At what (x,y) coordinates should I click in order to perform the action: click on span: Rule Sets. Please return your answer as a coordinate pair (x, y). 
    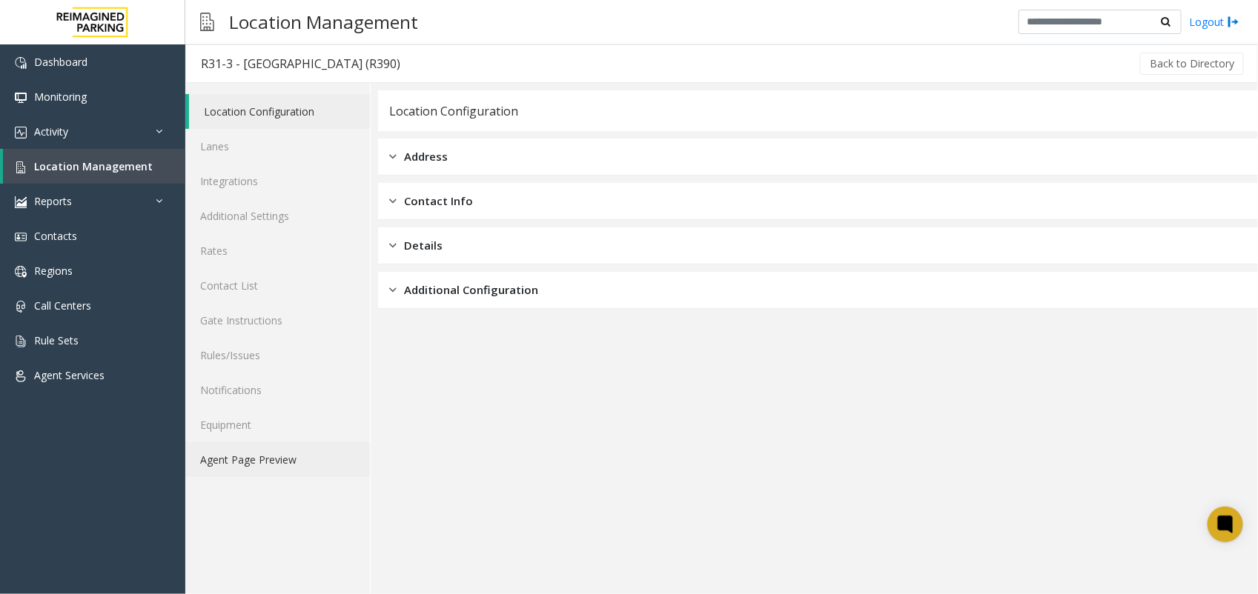
    Looking at the image, I should click on (56, 340).